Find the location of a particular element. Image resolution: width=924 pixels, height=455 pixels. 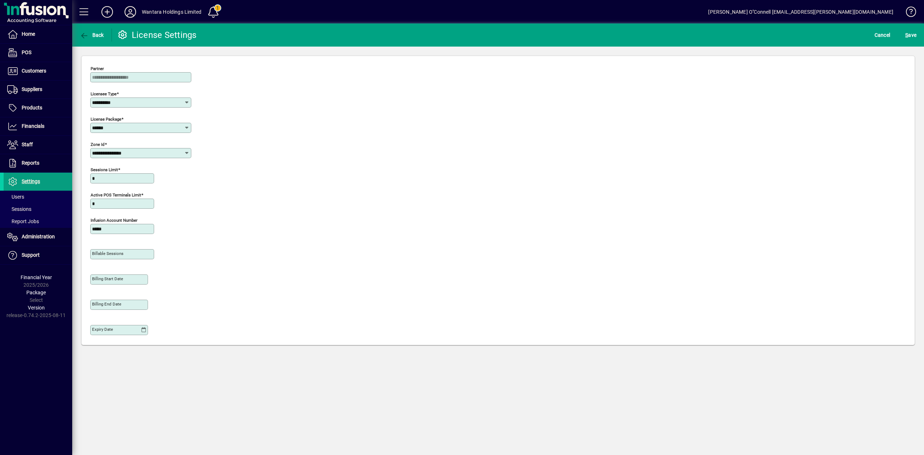

span: Administration is located at coordinates (38, 236).